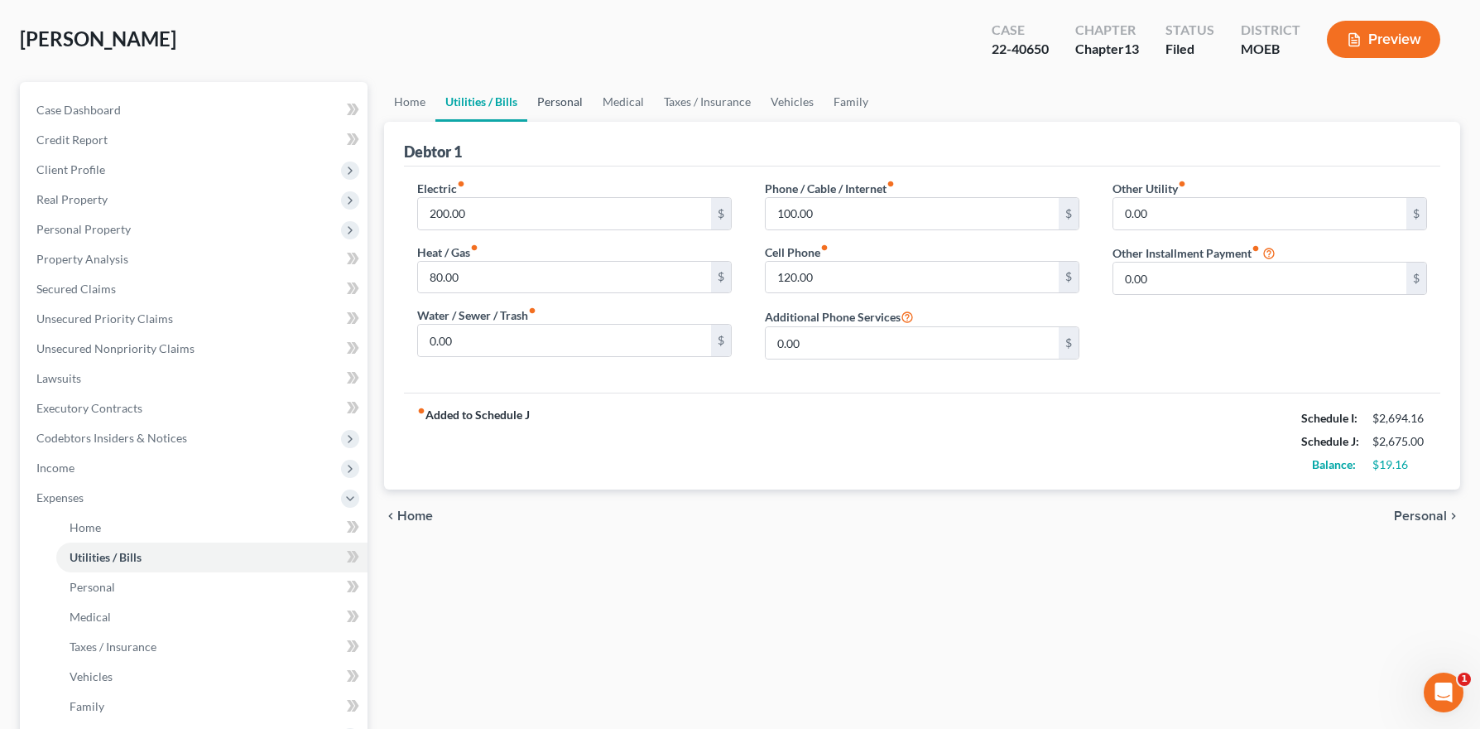  What do you see at coordinates (60, 497) in the screenshot?
I see `span: Expenses` at bounding box center [60, 497].